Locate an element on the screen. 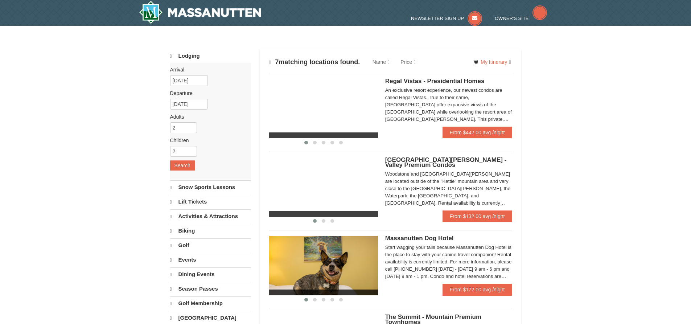 The height and width of the screenshot is (324, 691). a: Lodging is located at coordinates (210, 56).